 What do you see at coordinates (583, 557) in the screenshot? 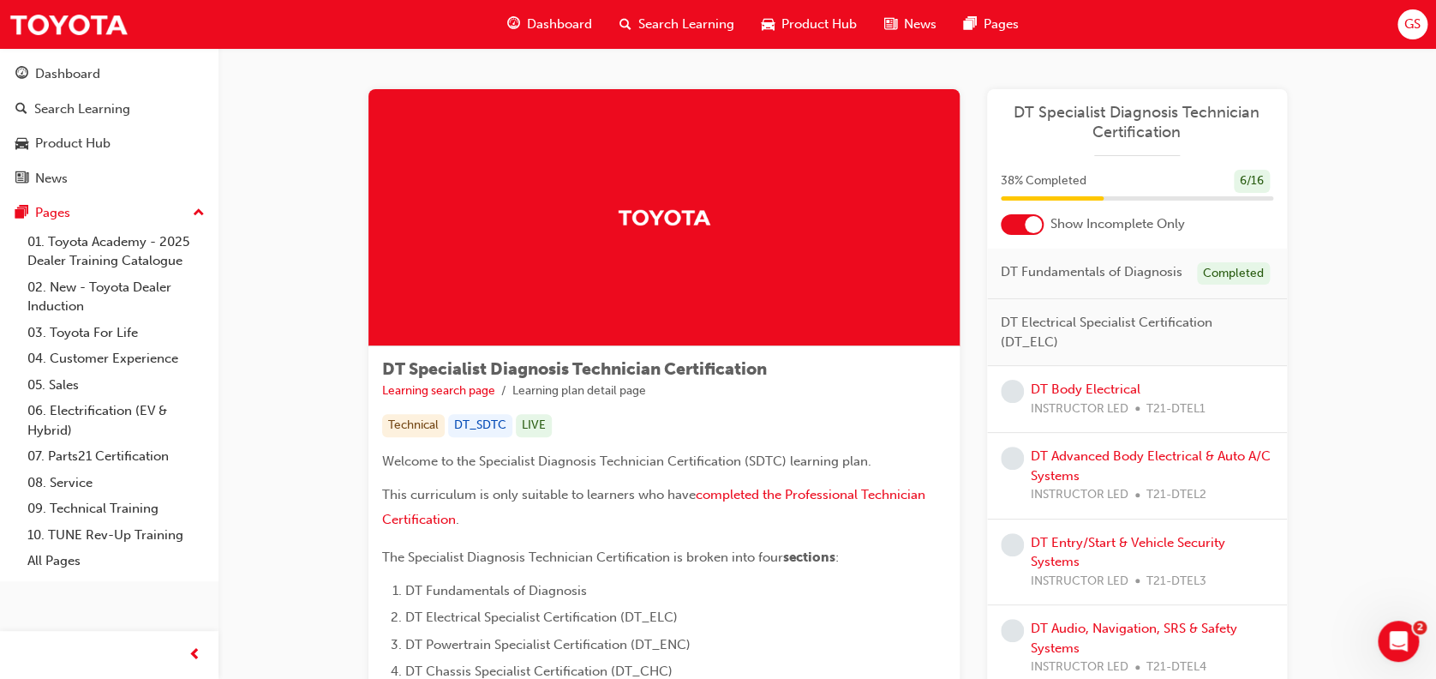
I see `span: The Specialist Diagnosis Technician Certification is broken into four` at bounding box center [583, 557].